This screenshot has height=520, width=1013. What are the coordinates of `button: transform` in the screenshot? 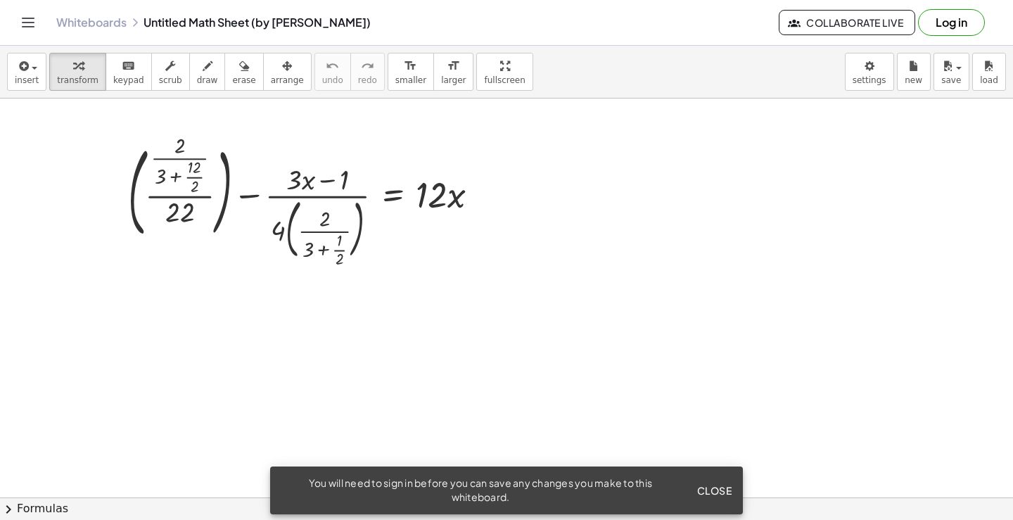 It's located at (77, 72).